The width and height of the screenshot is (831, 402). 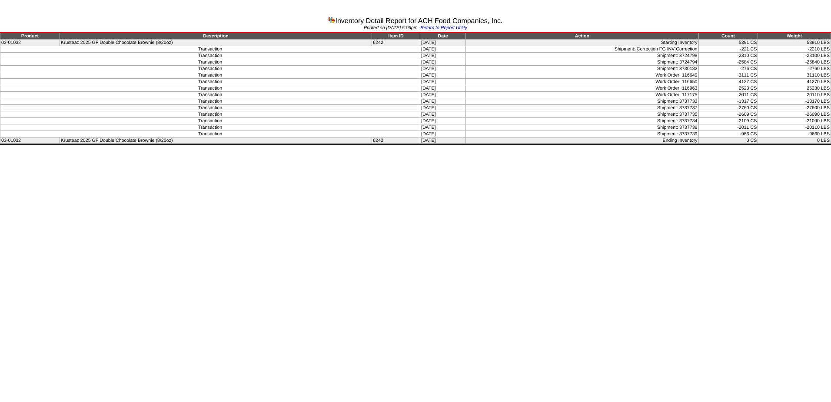 I want to click on td: 53910 LBS, so click(x=795, y=43).